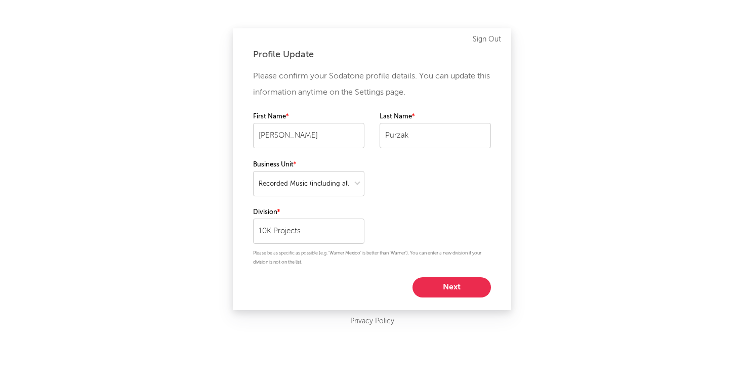  I want to click on a: Privacy Policy, so click(372, 321).